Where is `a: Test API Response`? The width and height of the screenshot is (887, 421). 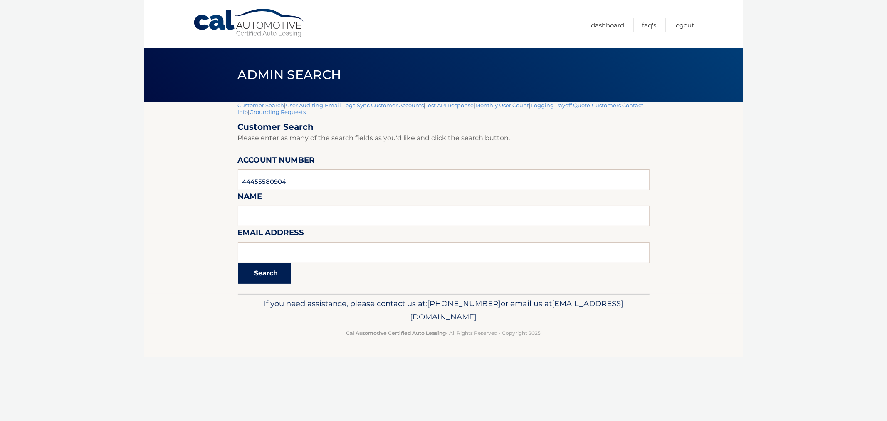
a: Test API Response is located at coordinates (450, 105).